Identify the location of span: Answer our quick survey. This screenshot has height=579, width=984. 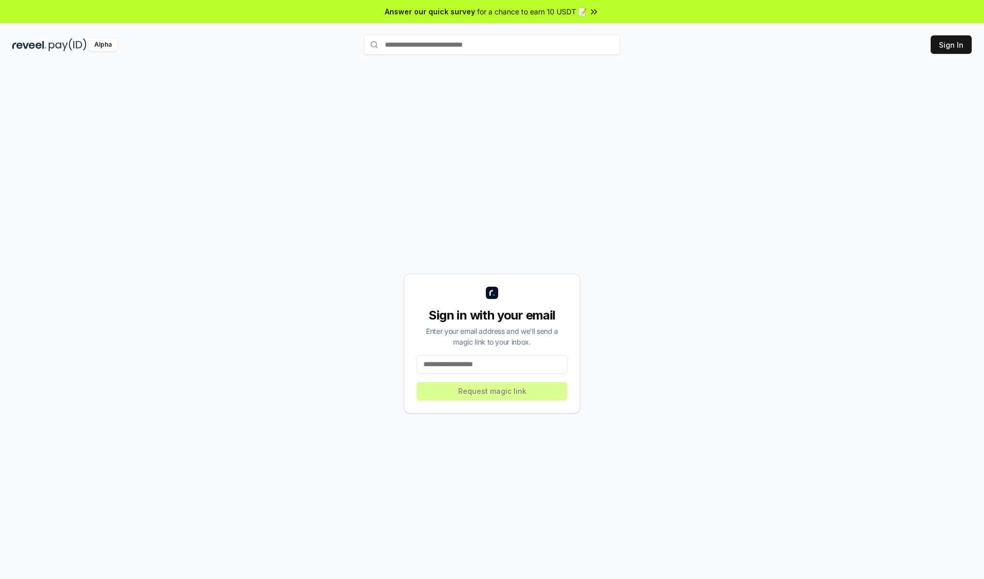
(430, 11).